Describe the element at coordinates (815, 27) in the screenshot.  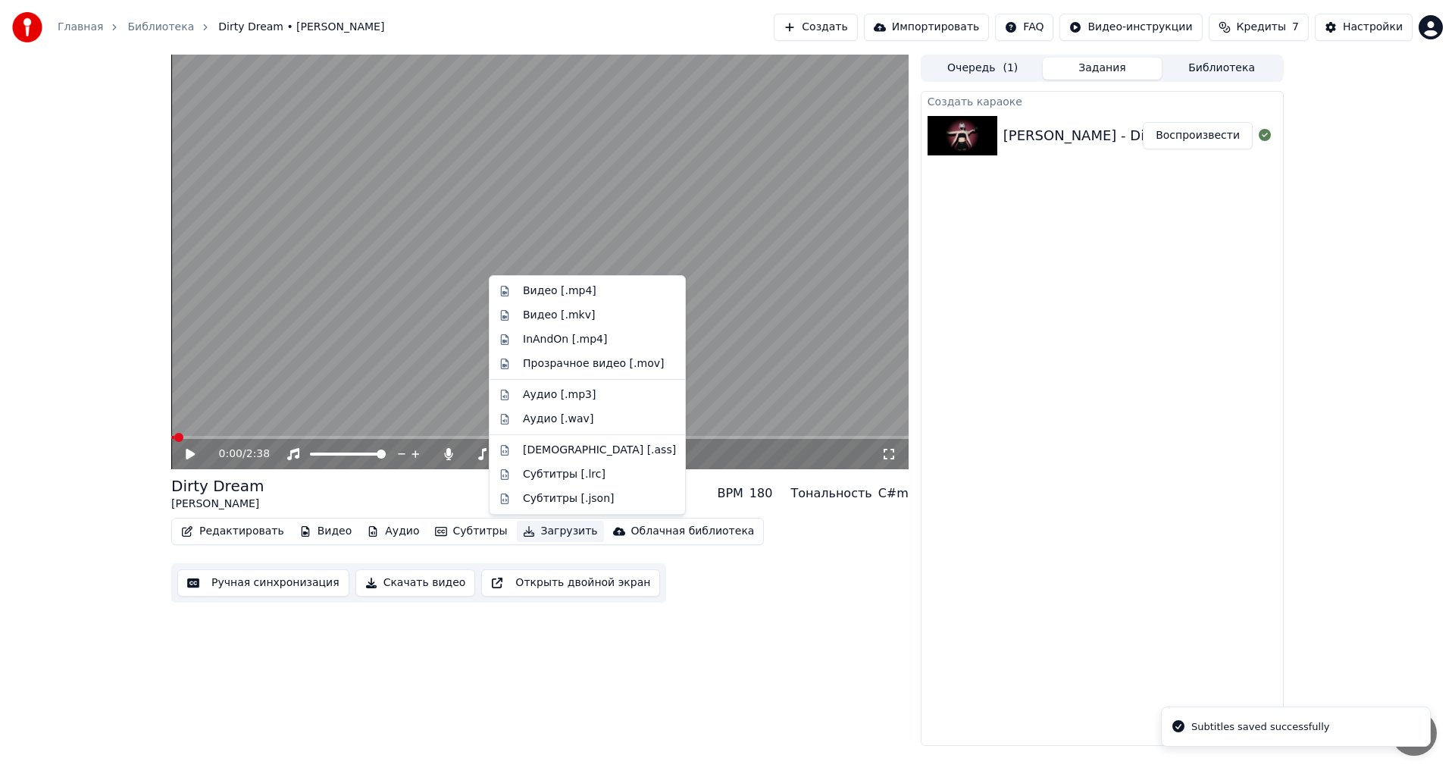
I see `button: Создать` at that location.